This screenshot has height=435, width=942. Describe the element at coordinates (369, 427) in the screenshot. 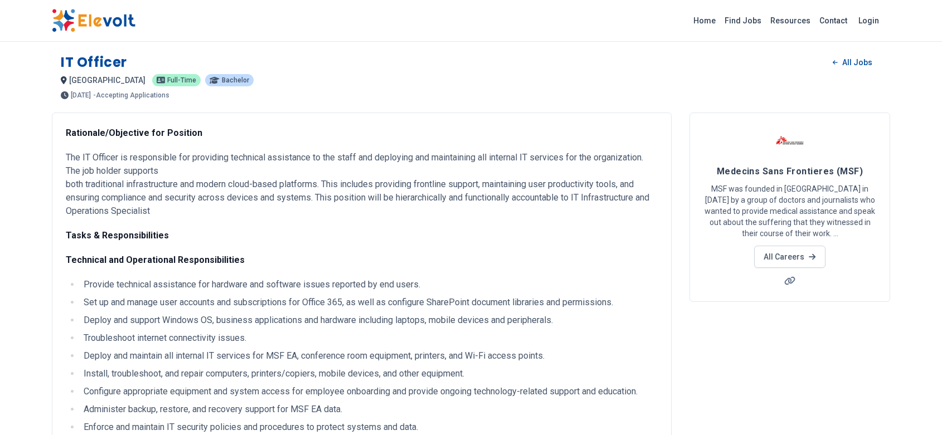

I see `li: Enforce and maintain IT security policies and procedures to protect systems and data.` at that location.